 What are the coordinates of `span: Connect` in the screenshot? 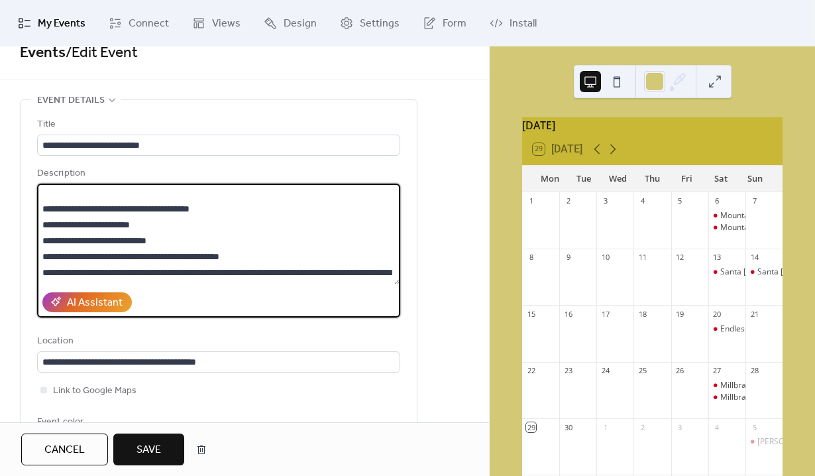 It's located at (148, 24).